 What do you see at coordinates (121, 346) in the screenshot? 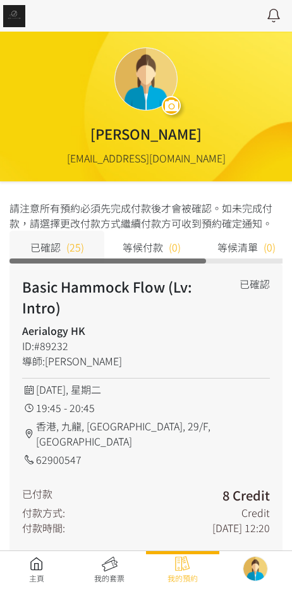
I see `div: ID:#89232` at bounding box center [121, 346].